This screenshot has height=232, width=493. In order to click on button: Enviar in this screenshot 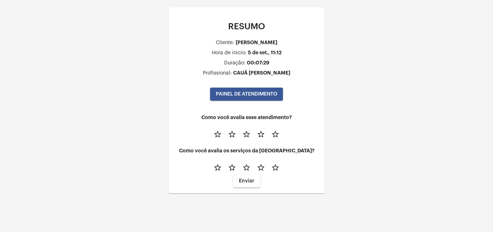, I will do `click(247, 181)`.